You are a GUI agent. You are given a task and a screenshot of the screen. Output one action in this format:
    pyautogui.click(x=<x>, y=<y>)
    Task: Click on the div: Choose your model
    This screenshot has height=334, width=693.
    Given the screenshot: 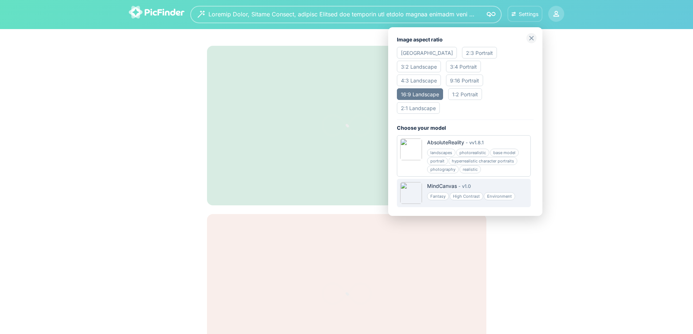 What is the action you would take?
    pyautogui.click(x=465, y=128)
    